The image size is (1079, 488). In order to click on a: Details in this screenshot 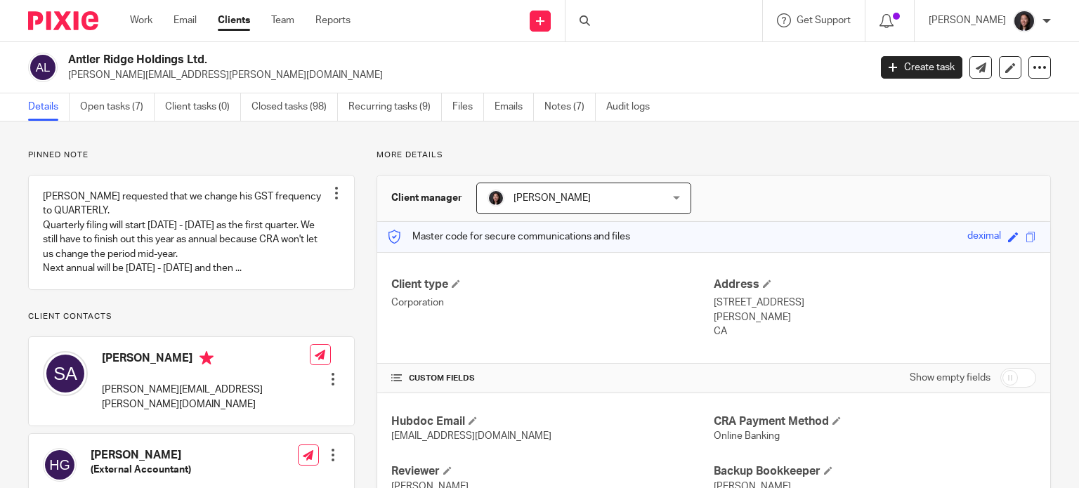, I will do `click(48, 107)`.